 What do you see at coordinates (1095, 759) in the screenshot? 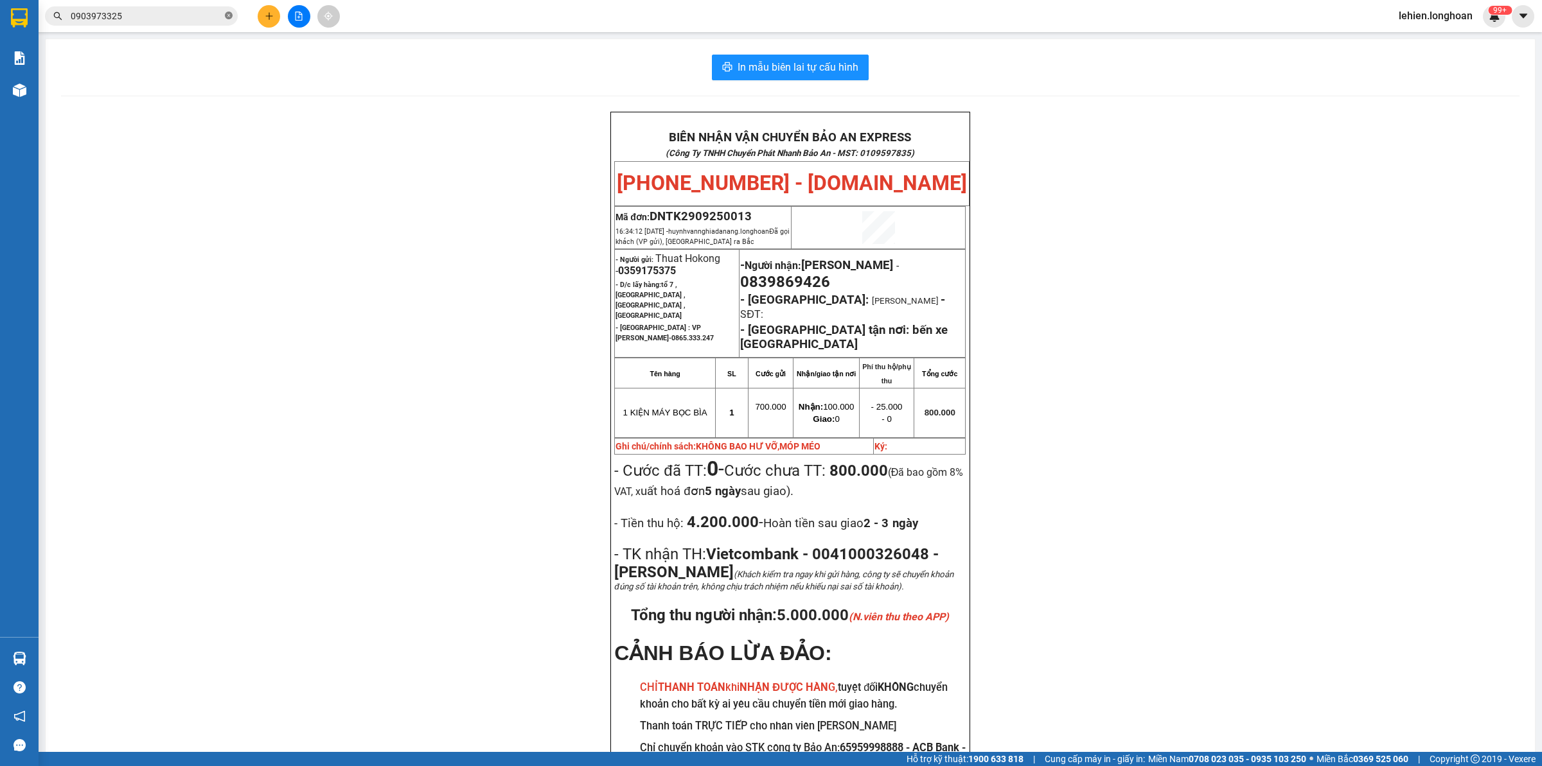
I see `span: Cung cấp máy in - giấy in:` at bounding box center [1095, 759].